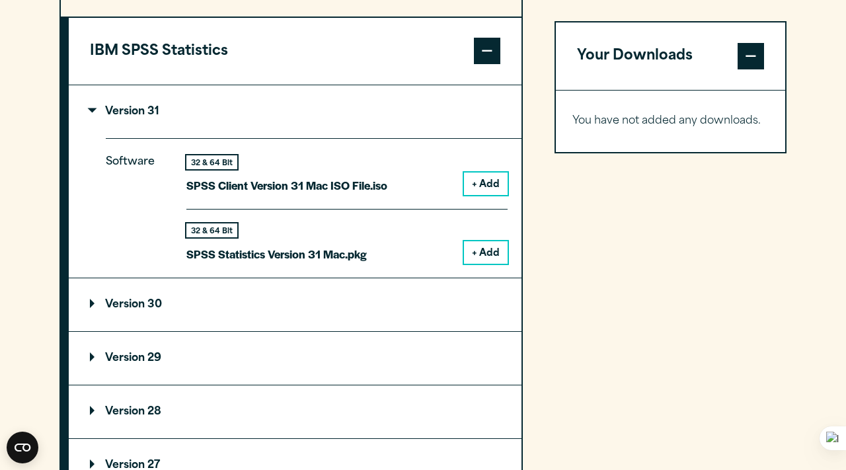  What do you see at coordinates (126, 358) in the screenshot?
I see `p: Version 29` at bounding box center [126, 358].